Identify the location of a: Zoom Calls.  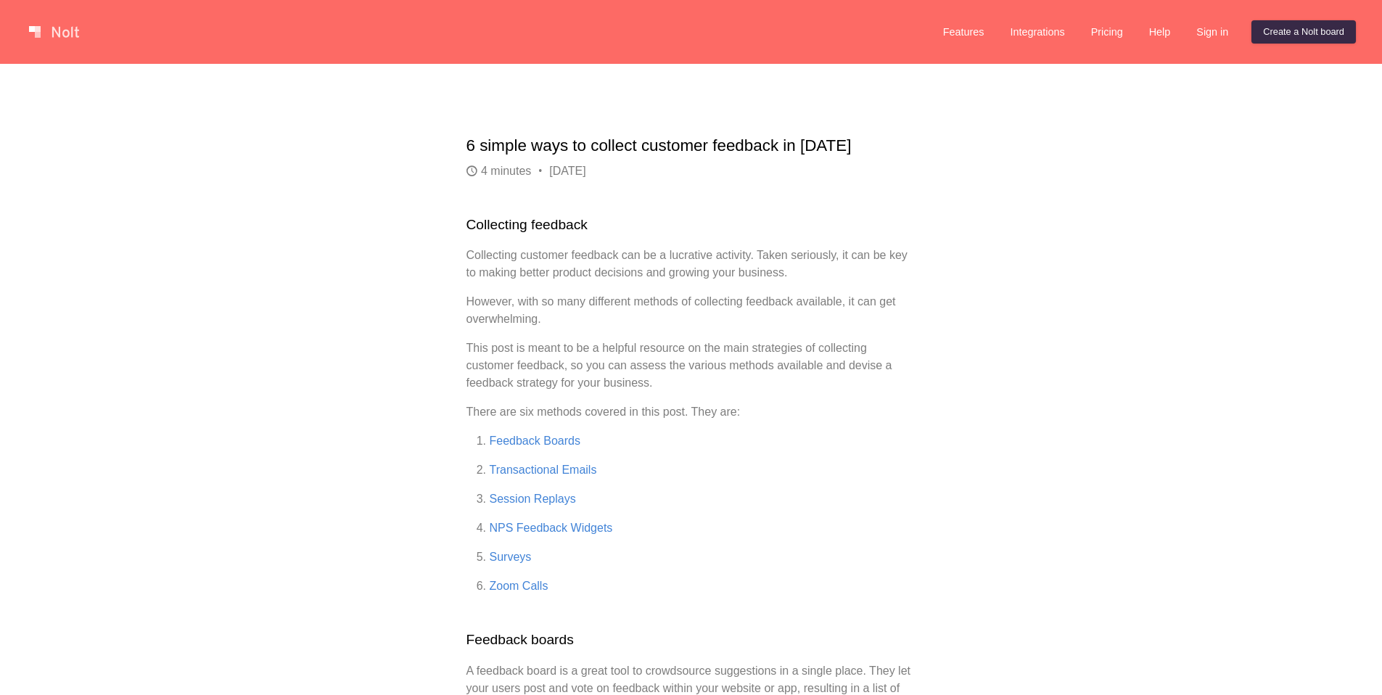
(519, 586).